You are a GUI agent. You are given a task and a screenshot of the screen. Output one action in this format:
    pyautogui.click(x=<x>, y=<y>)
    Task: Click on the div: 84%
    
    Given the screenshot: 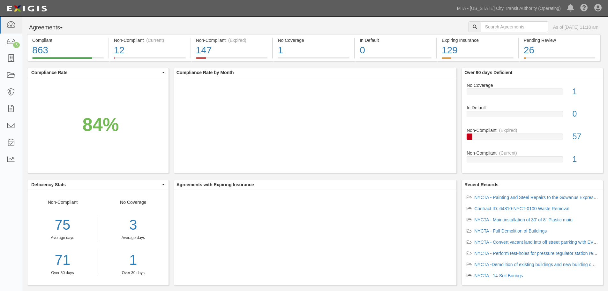 What is the action you would take?
    pyautogui.click(x=101, y=125)
    